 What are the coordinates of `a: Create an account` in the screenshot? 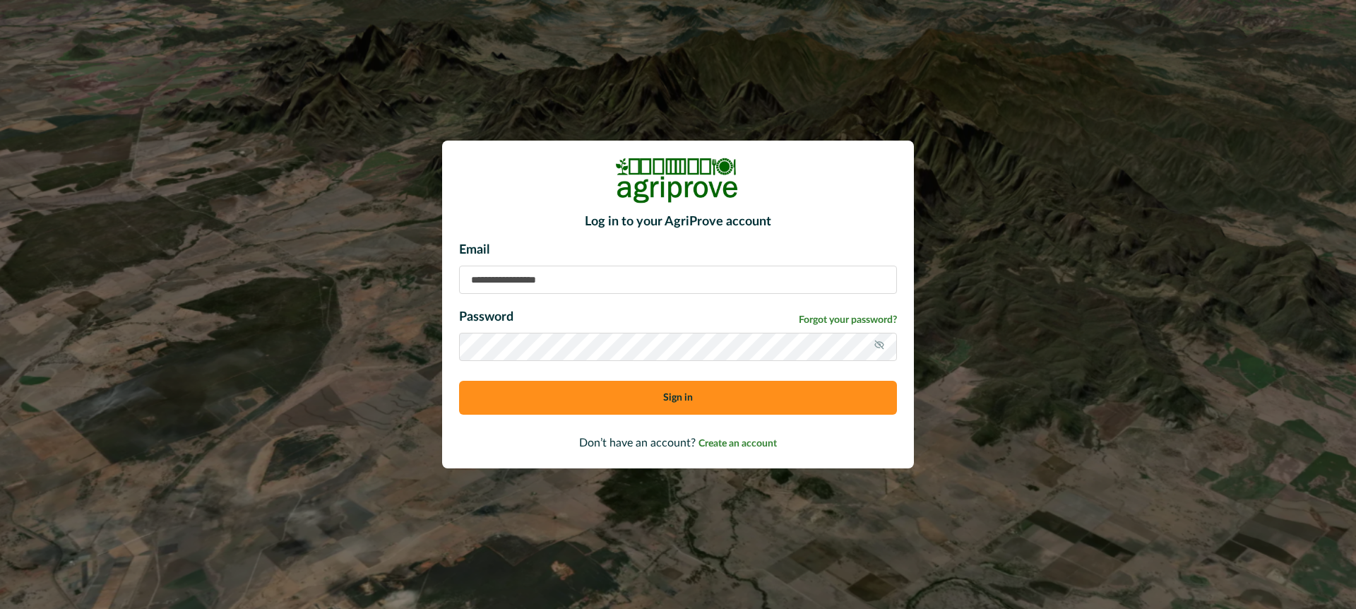 It's located at (737, 443).